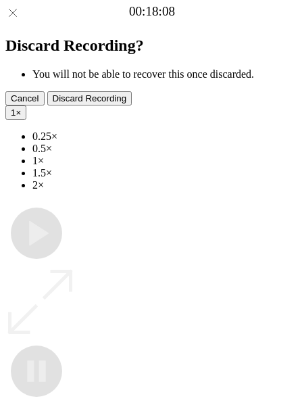 The height and width of the screenshot is (403, 304). Describe the element at coordinates (166, 161) in the screenshot. I see `li: 1×` at that location.